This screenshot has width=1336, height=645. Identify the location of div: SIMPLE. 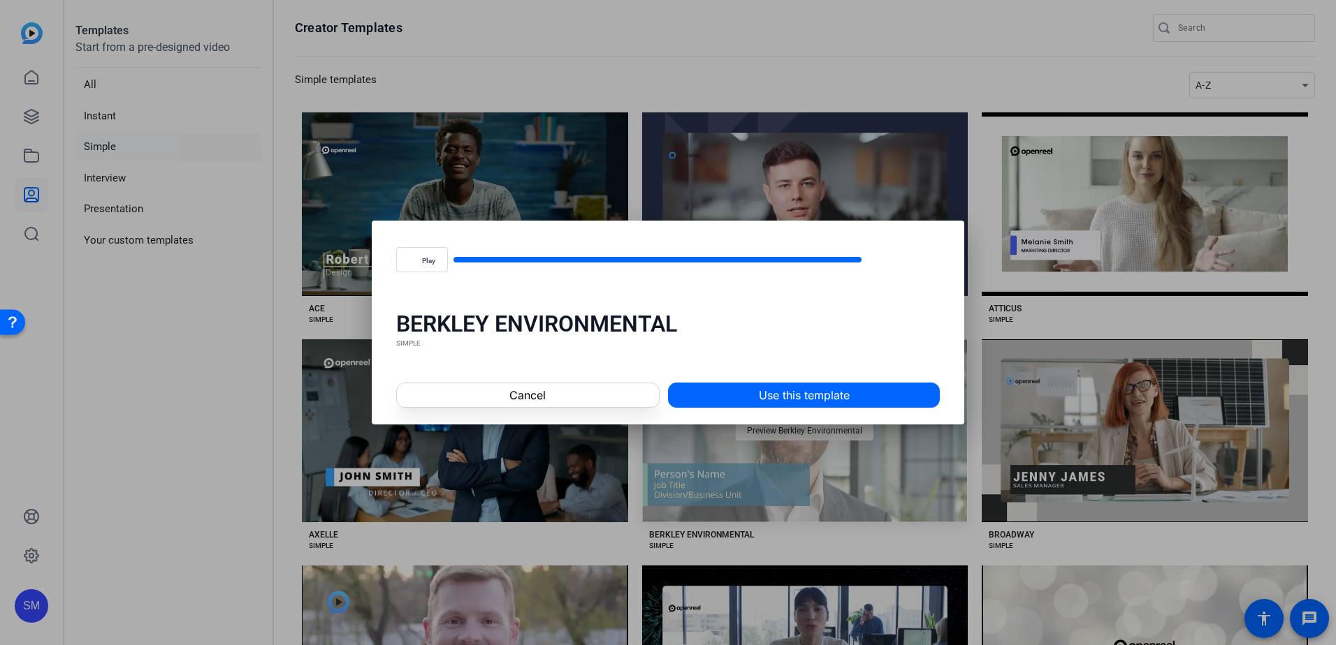
(668, 344).